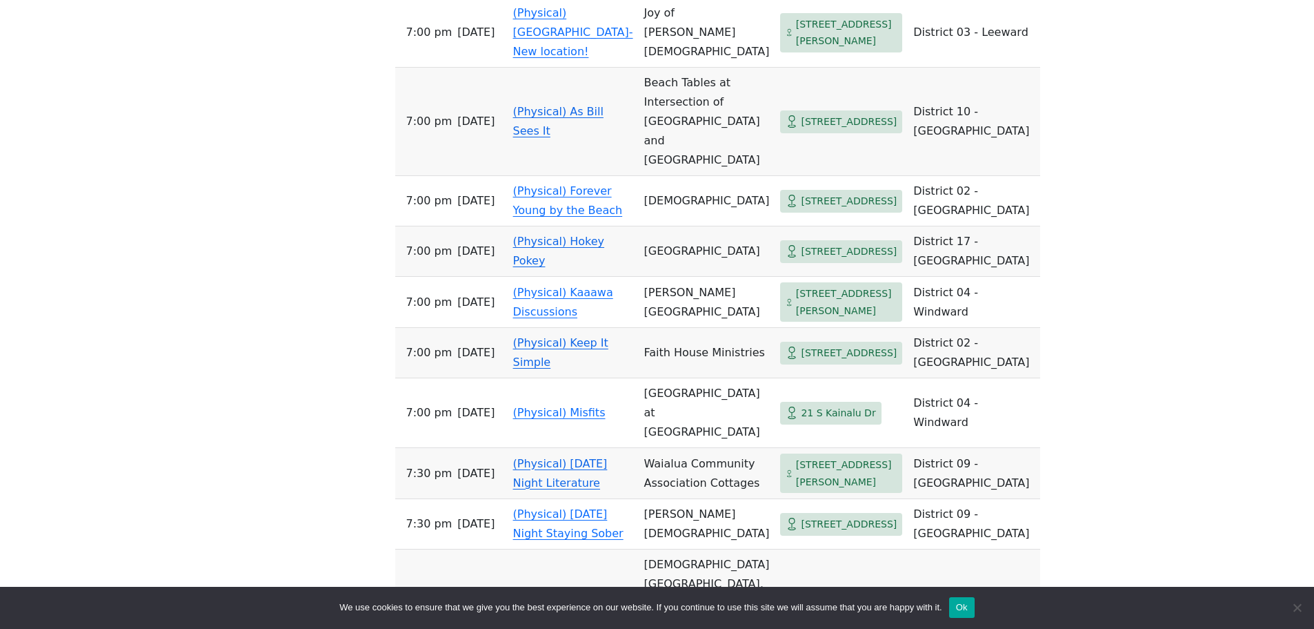 The height and width of the screenshot is (629, 1314). What do you see at coordinates (1297, 607) in the screenshot?
I see `span: No` at bounding box center [1297, 607].